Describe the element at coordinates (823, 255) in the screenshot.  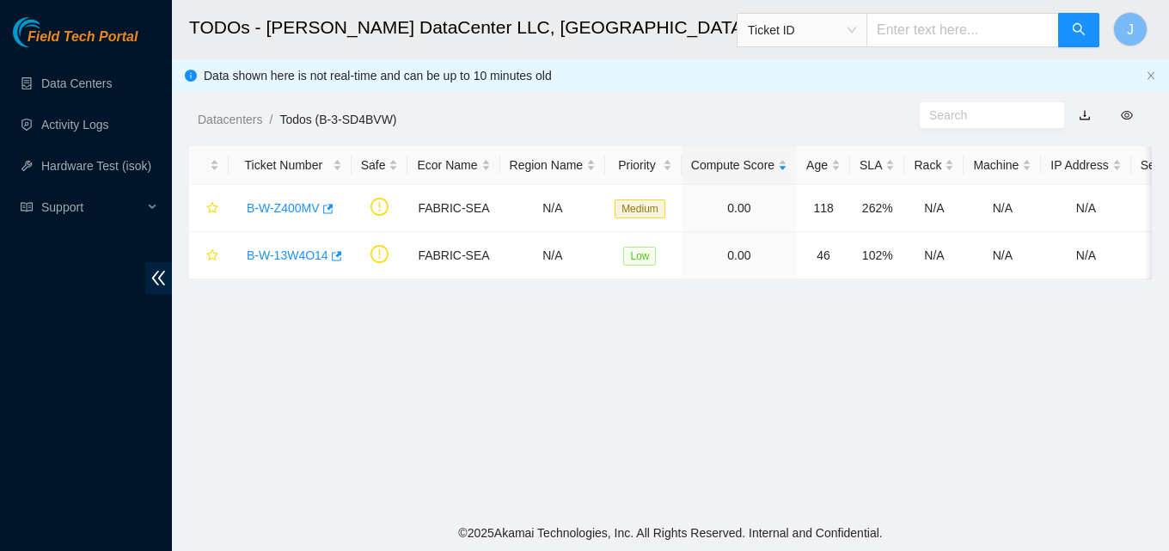
I see `td: 46` at that location.